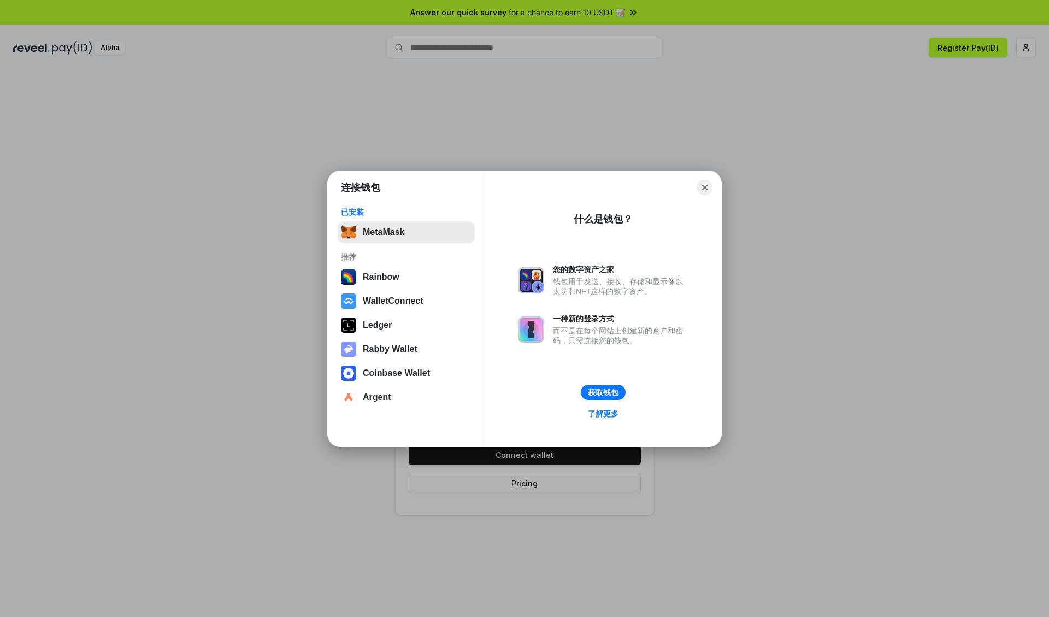 The image size is (1049, 617). What do you see at coordinates (406, 349) in the screenshot?
I see `button: Rabby Wallet` at bounding box center [406, 349].